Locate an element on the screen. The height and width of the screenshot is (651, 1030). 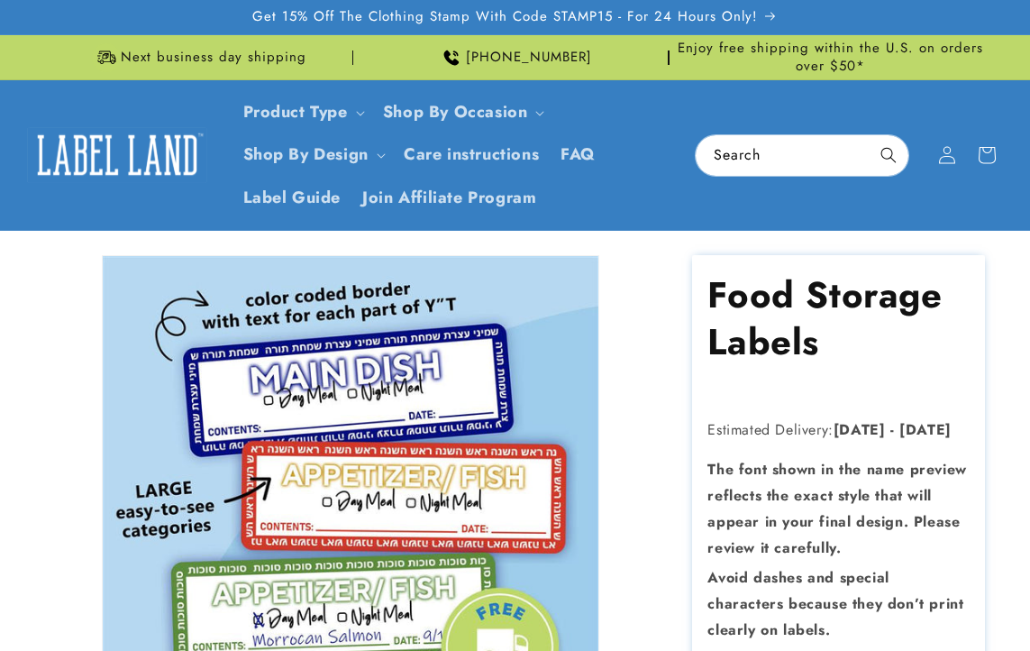
span: FAQ is located at coordinates (578, 154).